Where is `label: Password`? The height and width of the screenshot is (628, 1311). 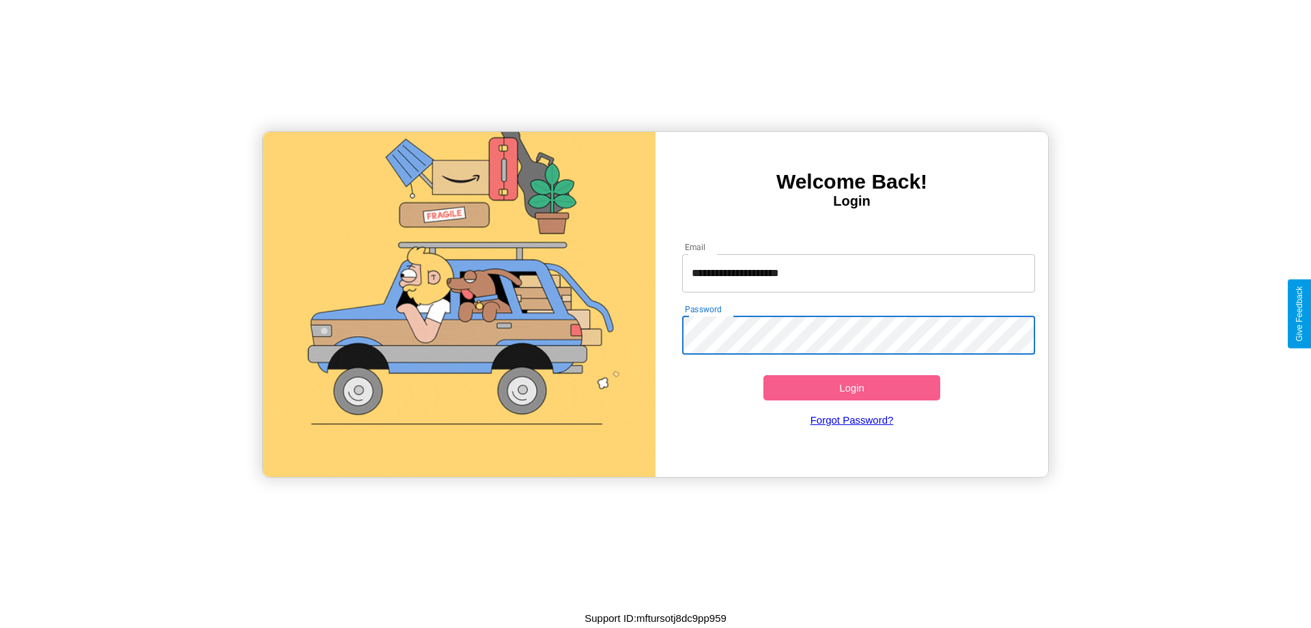 label: Password is located at coordinates (703, 309).